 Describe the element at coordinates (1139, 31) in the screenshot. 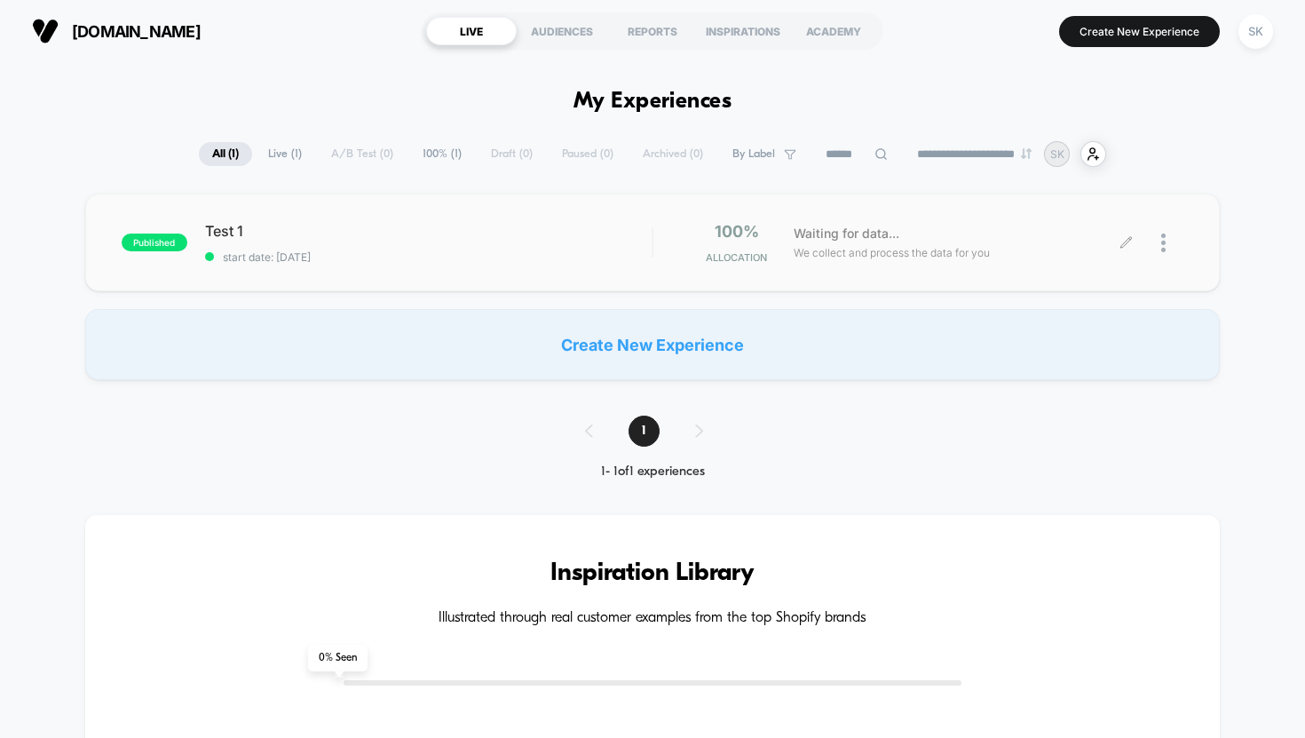

I see `button: Create New Experience` at that location.